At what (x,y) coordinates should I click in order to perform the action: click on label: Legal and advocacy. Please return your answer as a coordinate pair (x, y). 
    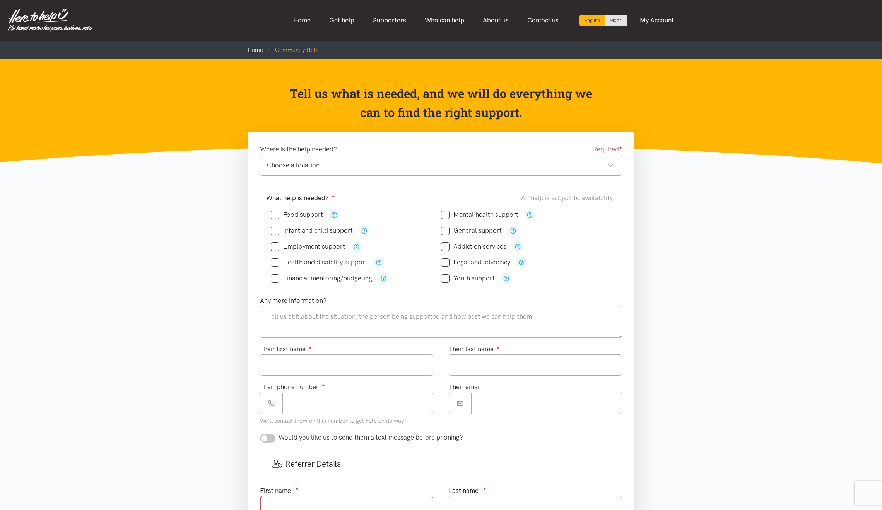
    Looking at the image, I should click on (476, 262).